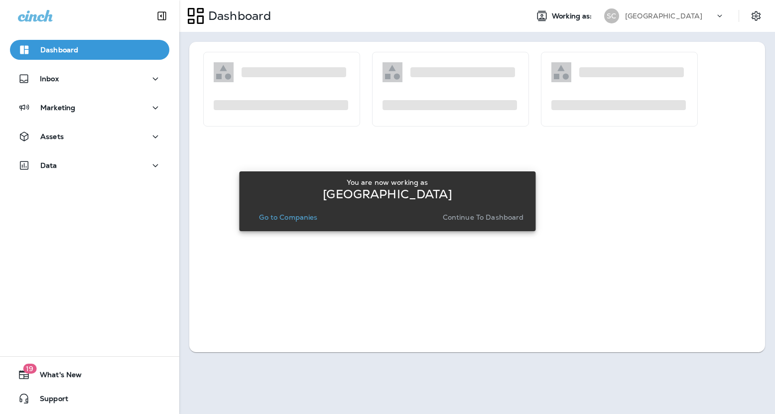 The image size is (775, 414). What do you see at coordinates (49, 401) in the screenshot?
I see `span: Support` at bounding box center [49, 401].